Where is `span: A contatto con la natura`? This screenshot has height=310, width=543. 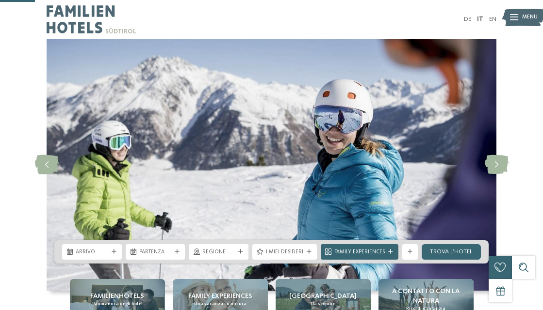
span: A contatto con la natura is located at coordinates (426, 296).